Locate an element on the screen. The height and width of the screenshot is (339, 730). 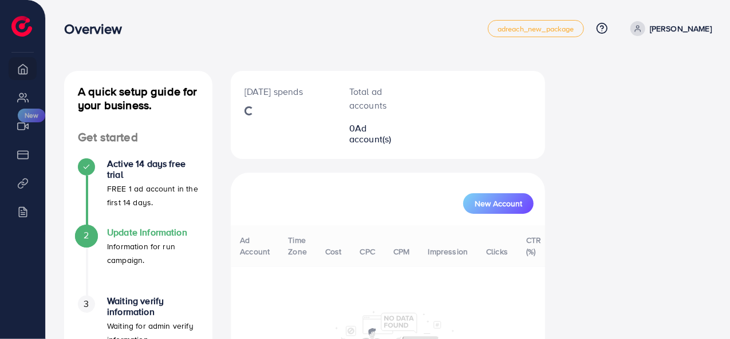
p: Total ad accounts is located at coordinates (374, 98).